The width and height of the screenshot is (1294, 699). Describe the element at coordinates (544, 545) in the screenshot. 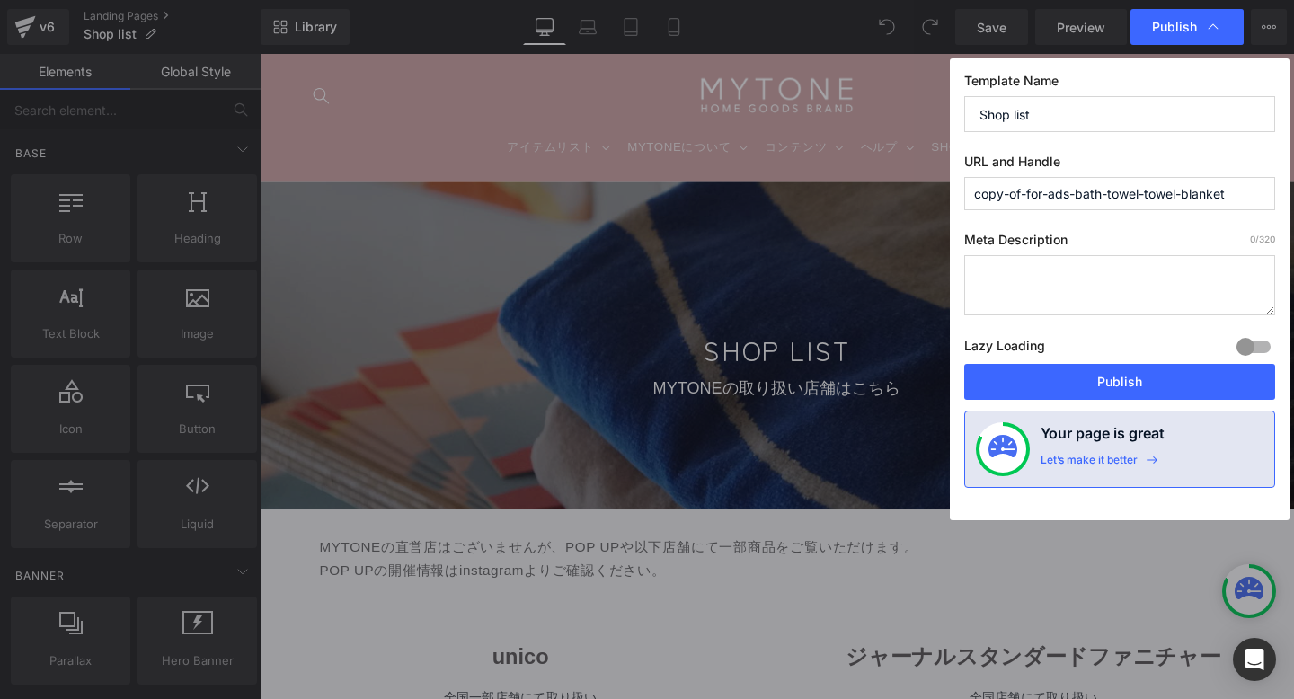

I see `p: MYTONEの直営店はございませんが、POP UPや以下店舗にて一部商品をご覧いただけます。 POP UPの開催情報はinstagramよりご確認ください。` at that location.